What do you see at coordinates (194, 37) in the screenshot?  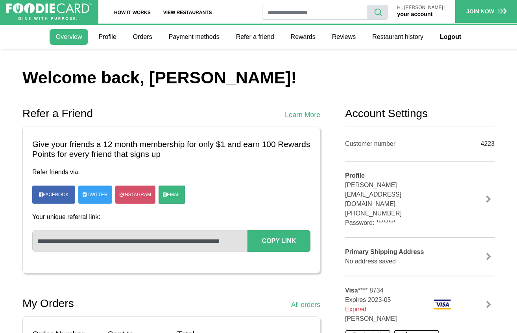 I see `a: Payment methods` at bounding box center [194, 37].